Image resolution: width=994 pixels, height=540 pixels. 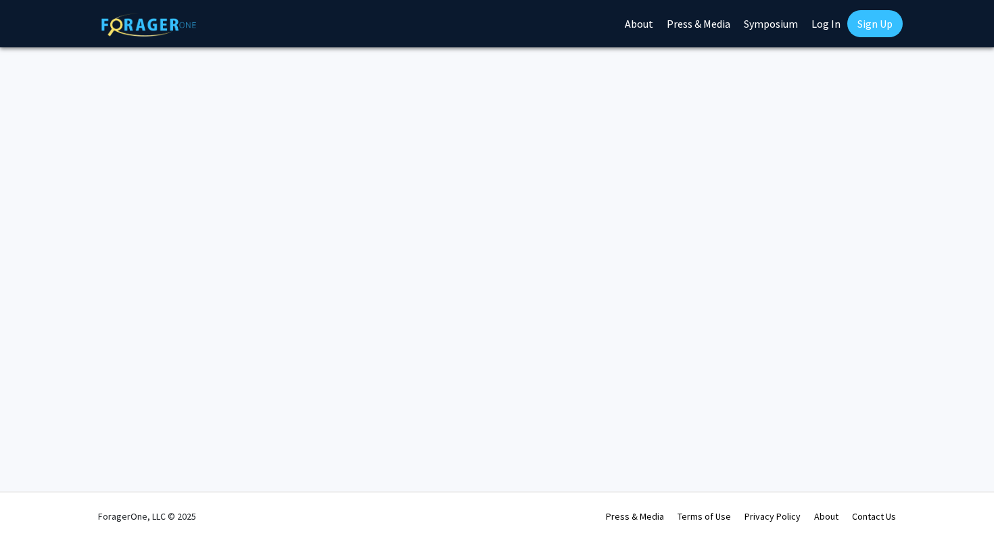 I want to click on a: Privacy Policy, so click(x=773, y=516).